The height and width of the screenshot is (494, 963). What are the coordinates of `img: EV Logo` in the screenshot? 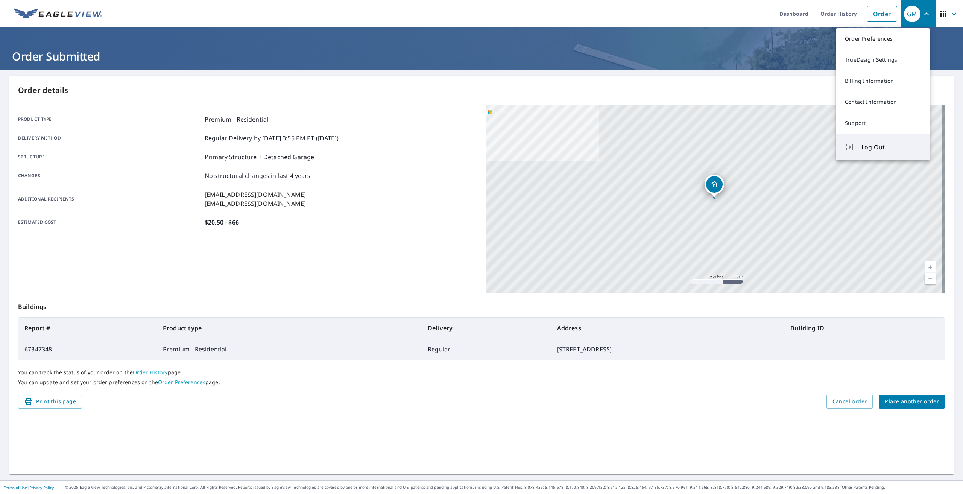 It's located at (58, 14).